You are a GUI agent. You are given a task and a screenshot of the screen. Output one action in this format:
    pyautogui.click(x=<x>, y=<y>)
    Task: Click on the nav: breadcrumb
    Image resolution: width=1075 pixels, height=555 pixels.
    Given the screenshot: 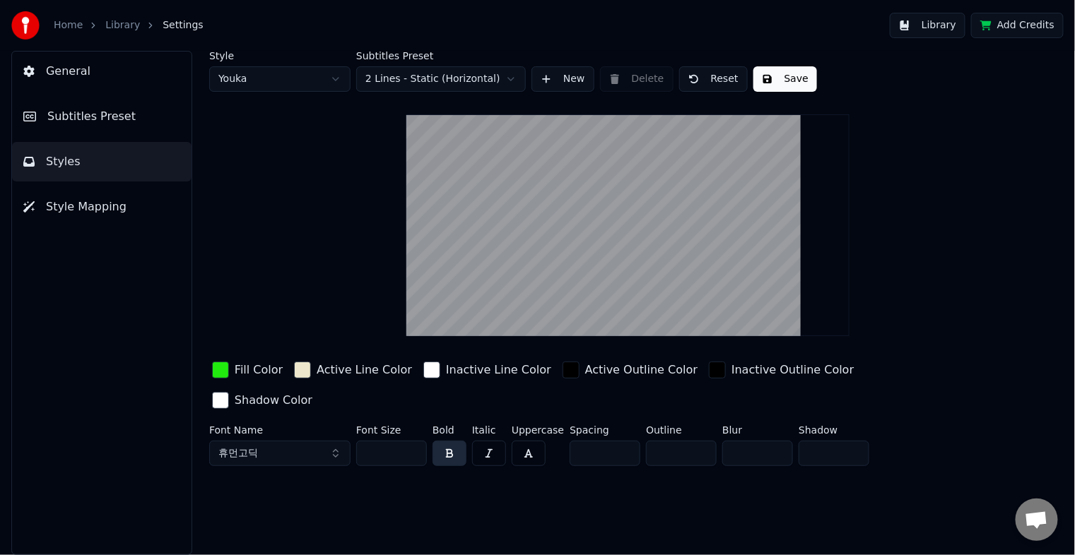 What is the action you would take?
    pyautogui.click(x=129, y=25)
    